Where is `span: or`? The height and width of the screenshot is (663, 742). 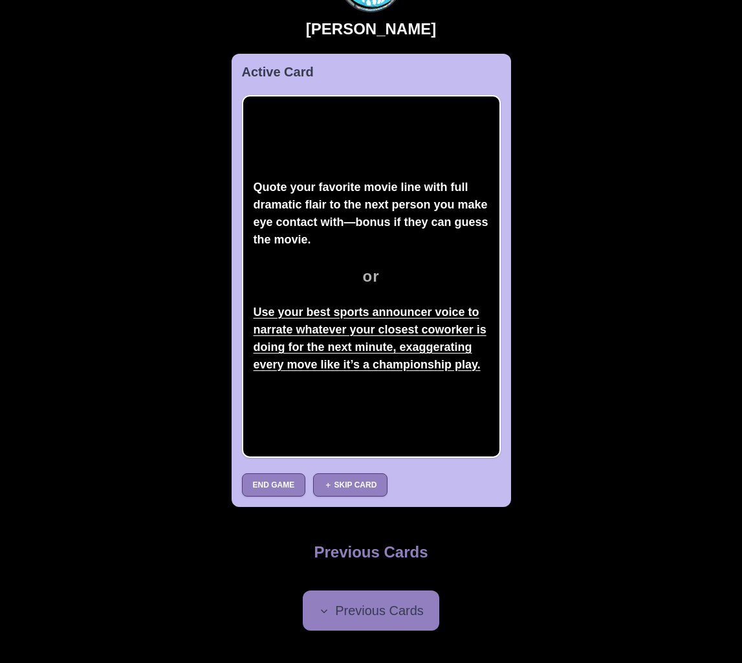 span: or is located at coordinates (372, 276).